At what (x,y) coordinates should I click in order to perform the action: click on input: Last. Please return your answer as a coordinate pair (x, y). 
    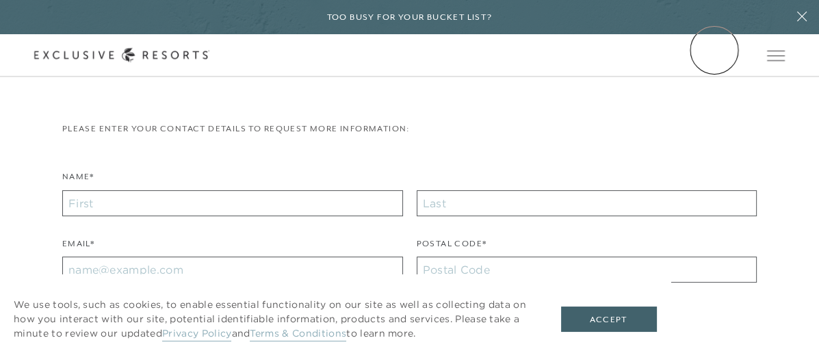
    Looking at the image, I should click on (587, 203).